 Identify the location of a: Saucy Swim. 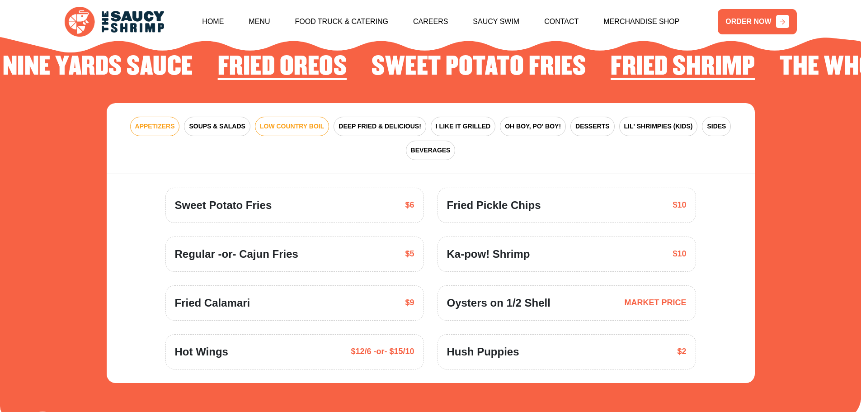
(496, 22).